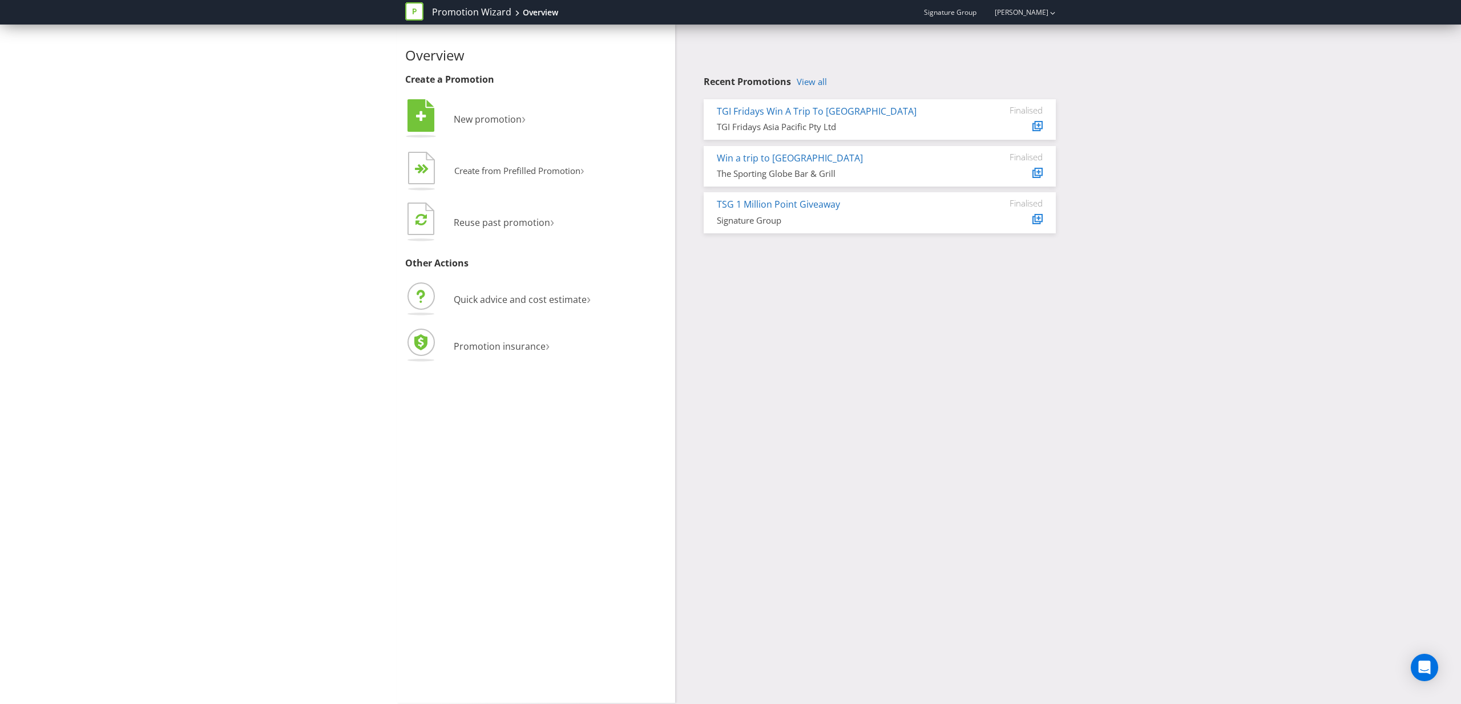 The image size is (1461, 704). I want to click on span: Signature Group, so click(950, 12).